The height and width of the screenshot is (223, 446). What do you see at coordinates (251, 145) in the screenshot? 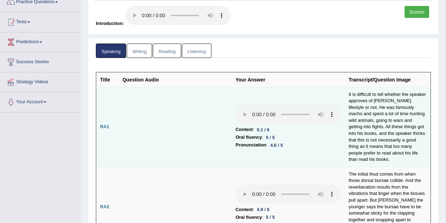
I see `b: Pronunciation` at bounding box center [251, 145].